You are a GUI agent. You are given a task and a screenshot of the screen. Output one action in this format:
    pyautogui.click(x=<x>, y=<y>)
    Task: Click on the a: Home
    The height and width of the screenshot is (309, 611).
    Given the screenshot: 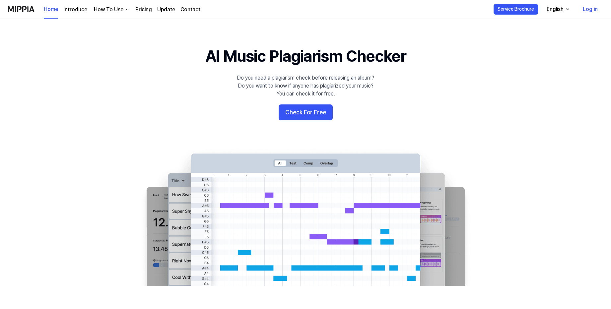 What is the action you would take?
    pyautogui.click(x=51, y=9)
    